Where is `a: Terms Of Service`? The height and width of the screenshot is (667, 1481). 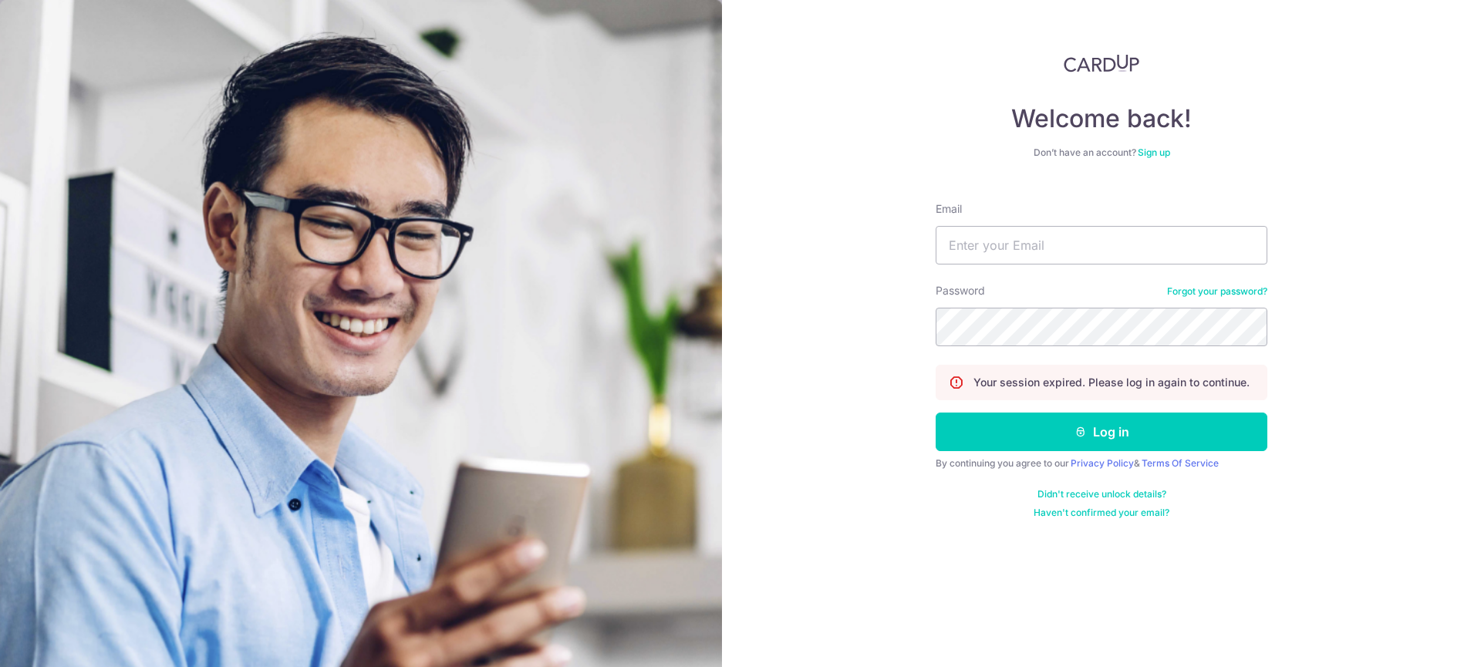 a: Terms Of Service is located at coordinates (1180, 463).